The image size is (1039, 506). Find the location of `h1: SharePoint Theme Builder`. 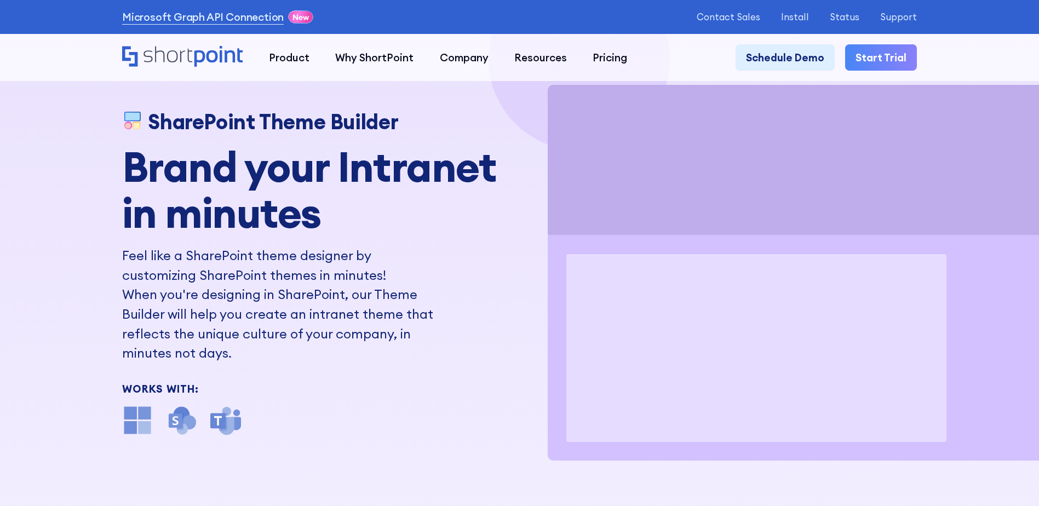

h1: SharePoint Theme Builder is located at coordinates (273, 122).